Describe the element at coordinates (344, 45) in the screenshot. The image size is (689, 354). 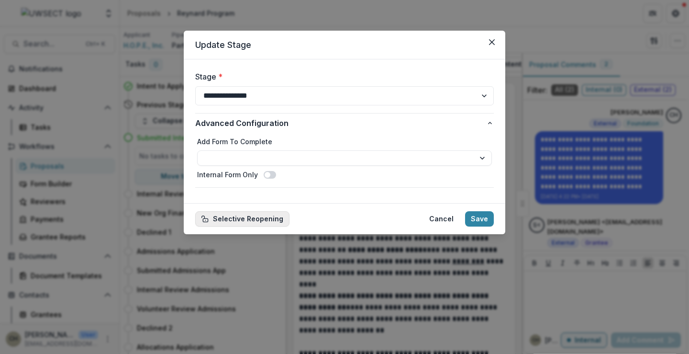
I see `header: Update Stage` at that location.